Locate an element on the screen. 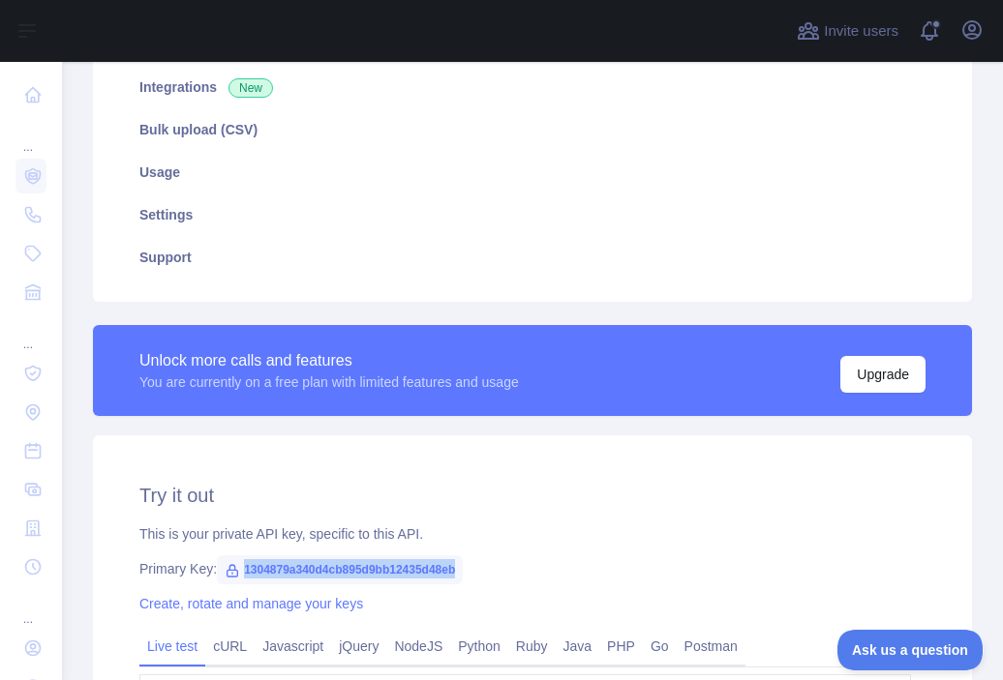 This screenshot has height=680, width=1003. a: Javascript is located at coordinates (292, 646).